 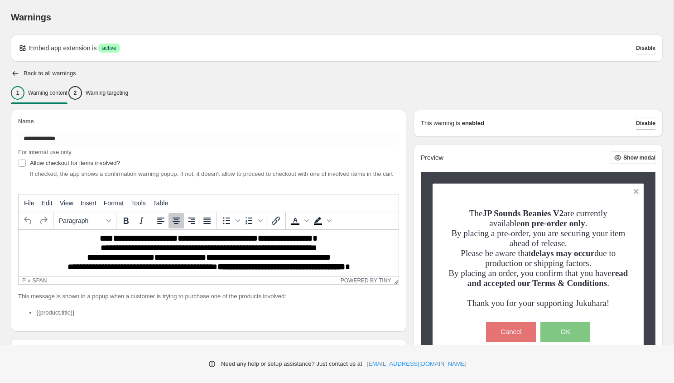 What do you see at coordinates (50, 73) in the screenshot?
I see `h2: Back to all warnings` at bounding box center [50, 73].